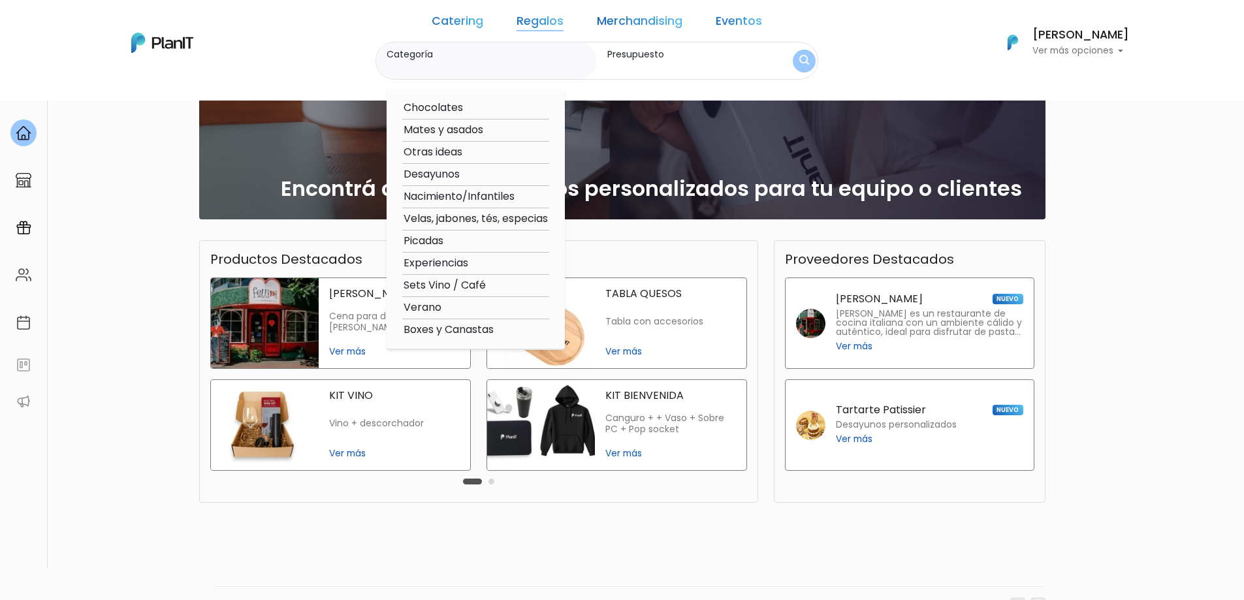  Describe the element at coordinates (24, 323) in the screenshot. I see `img: calendar-87d922413cdce8b2cf7b7f5f62616a5cf9e4887200fb71536465627b3292af00.svg` at that location.